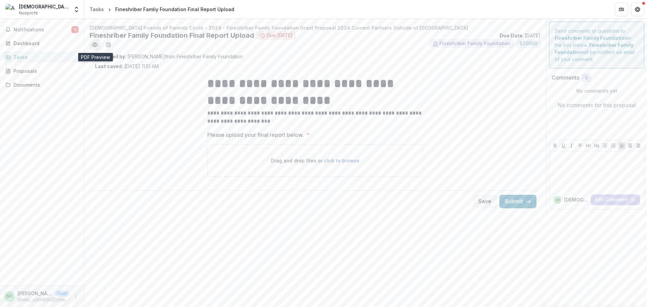 Image resolution: width=647 pixels, height=307 pixels. I want to click on button: Save, so click(484, 201).